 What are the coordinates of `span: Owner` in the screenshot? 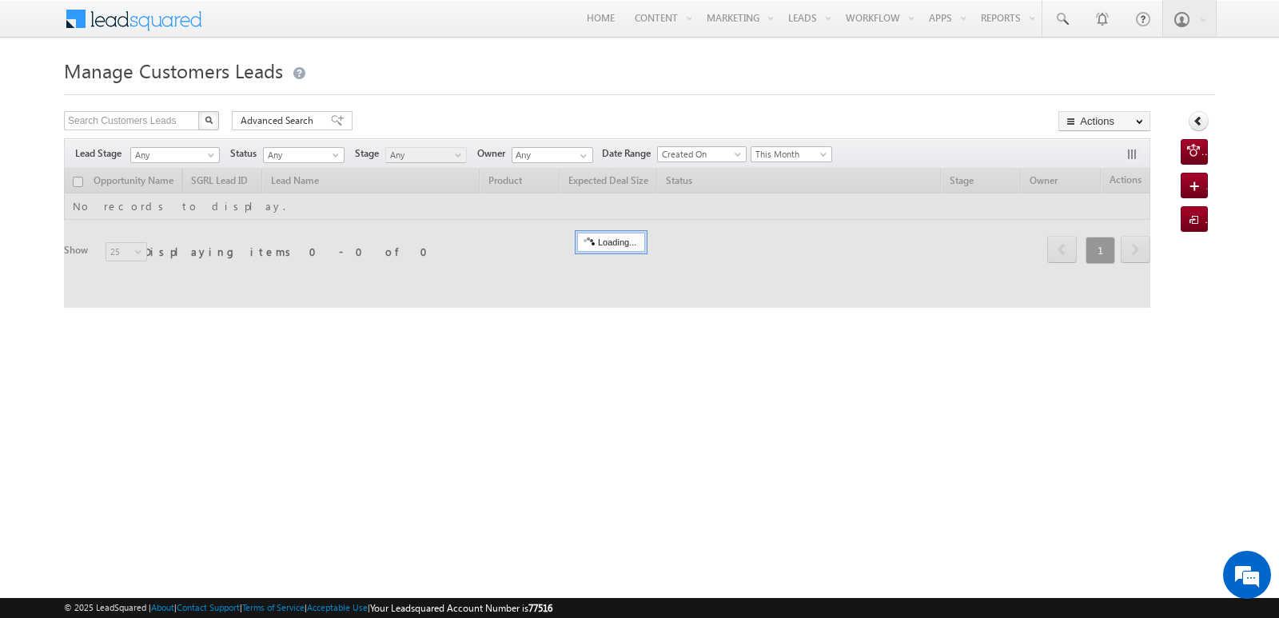 It's located at (494, 153).